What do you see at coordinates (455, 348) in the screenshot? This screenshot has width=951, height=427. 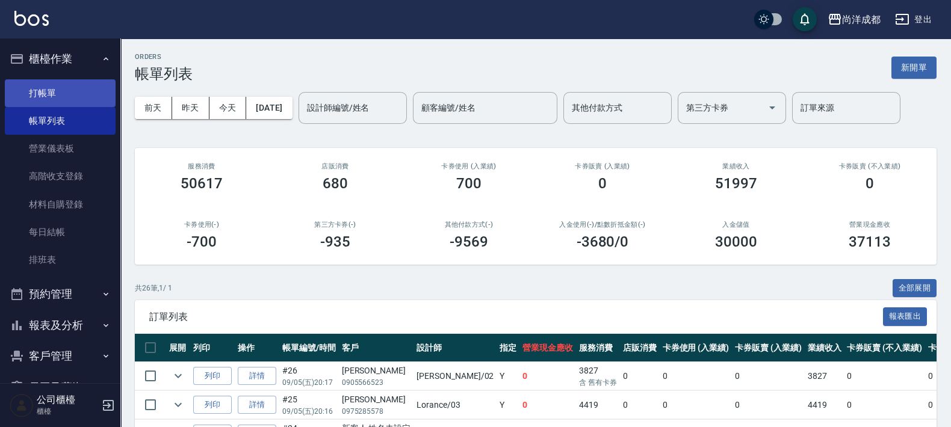 I see `th: 設計師` at bounding box center [455, 348].